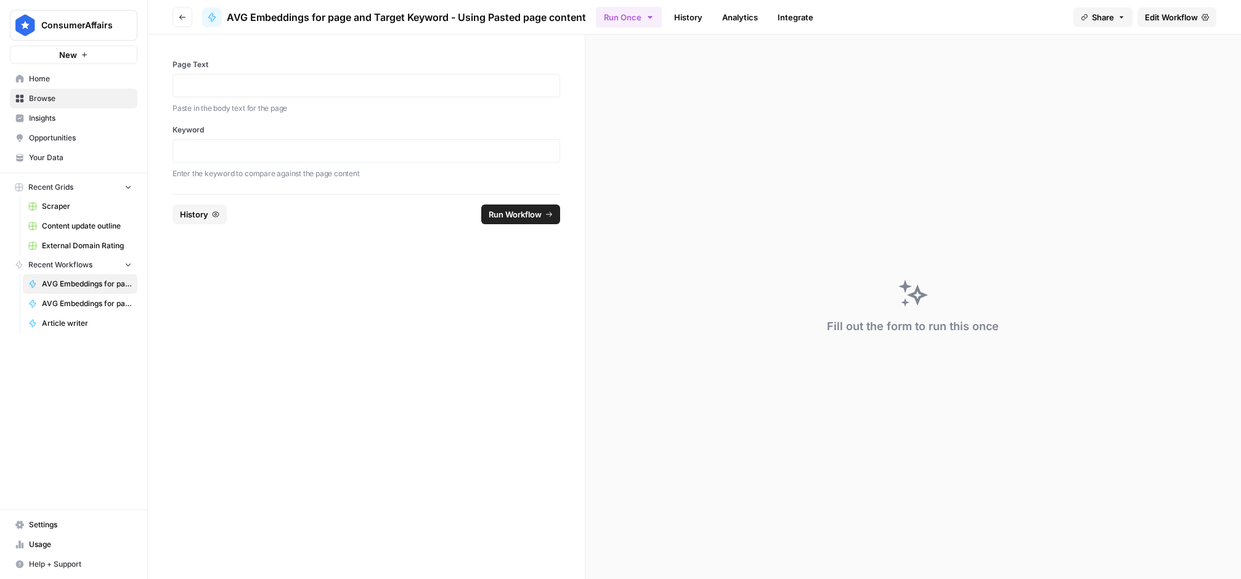 The image size is (1241, 579). I want to click on a: Scraper, so click(80, 206).